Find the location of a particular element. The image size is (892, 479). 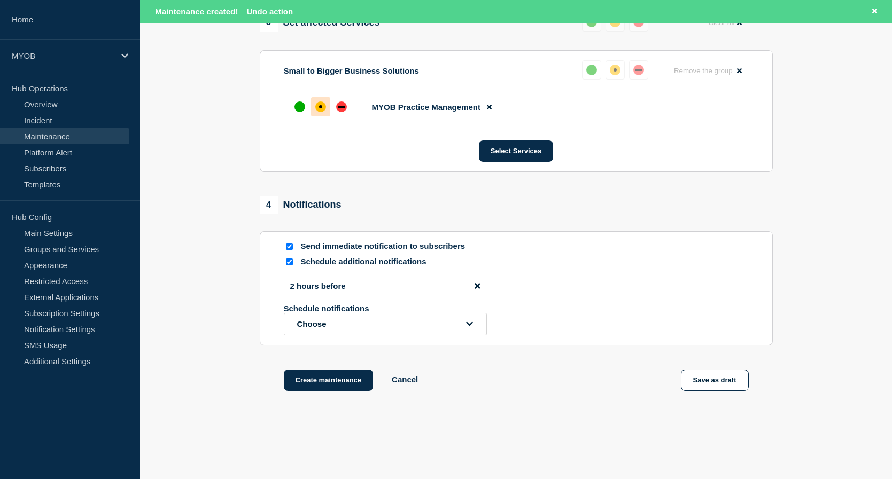

span: 4 is located at coordinates (269, 205).